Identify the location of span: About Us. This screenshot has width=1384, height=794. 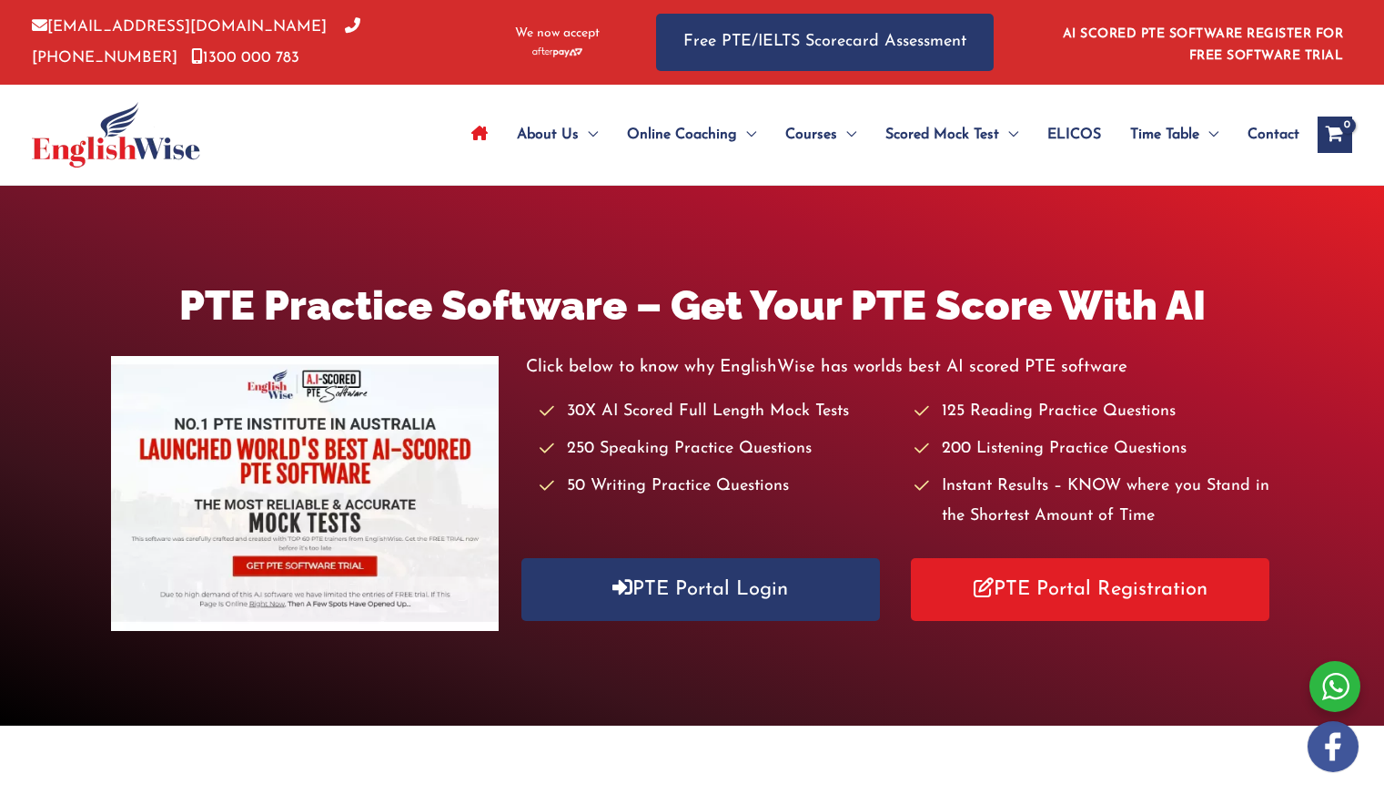
(548, 135).